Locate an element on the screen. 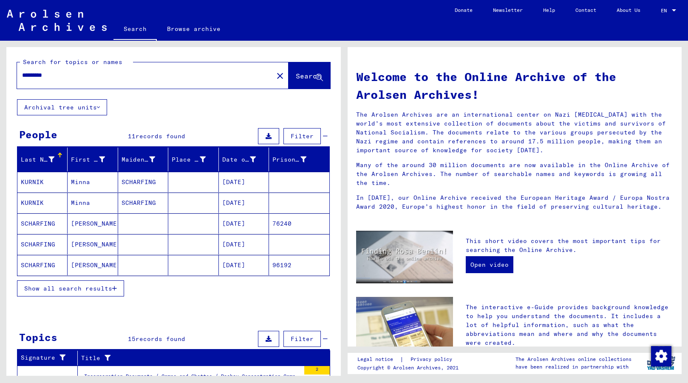 This screenshot has width=688, height=383. img: Change consent is located at coordinates (661, 357).